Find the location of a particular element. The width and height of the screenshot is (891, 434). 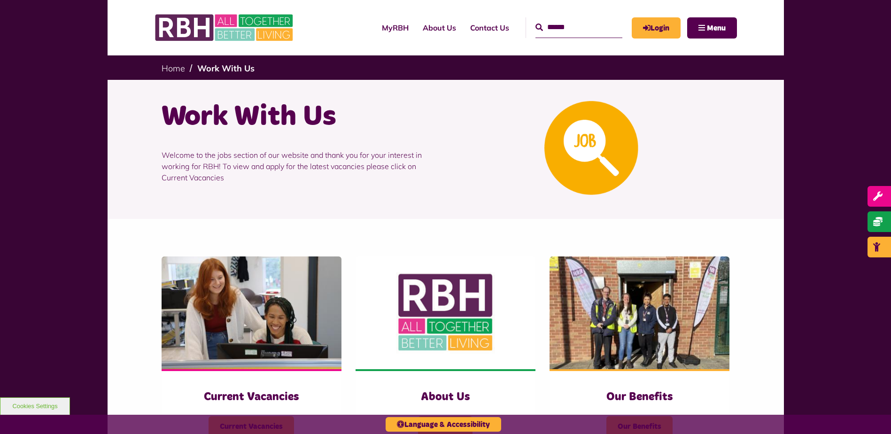

span: Menu is located at coordinates (717, 28).